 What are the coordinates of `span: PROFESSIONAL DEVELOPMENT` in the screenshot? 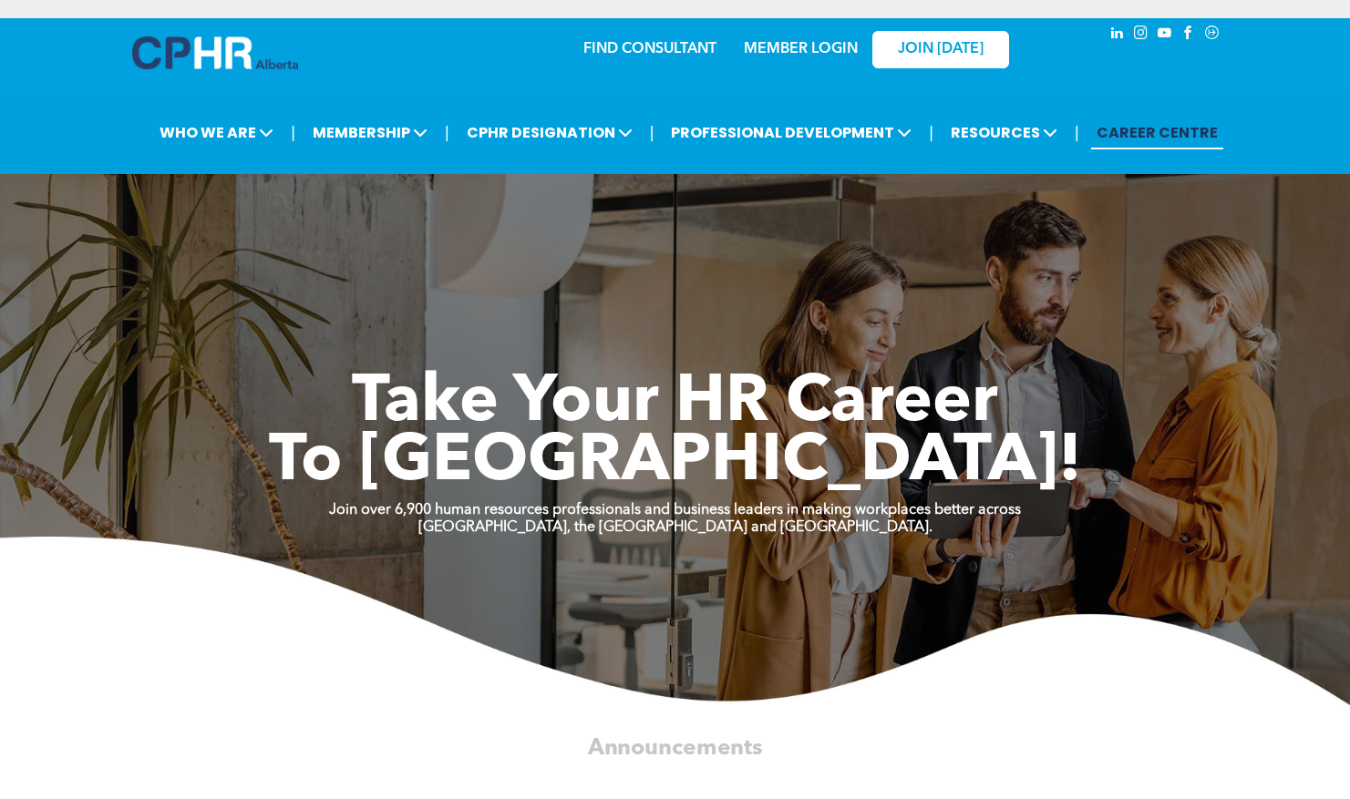 It's located at (791, 132).